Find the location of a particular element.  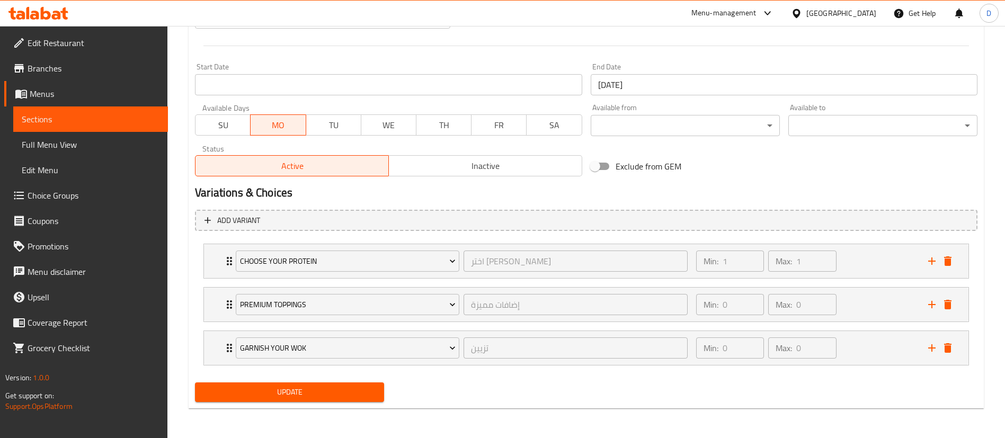

a: Coverage Report is located at coordinates (86, 323).